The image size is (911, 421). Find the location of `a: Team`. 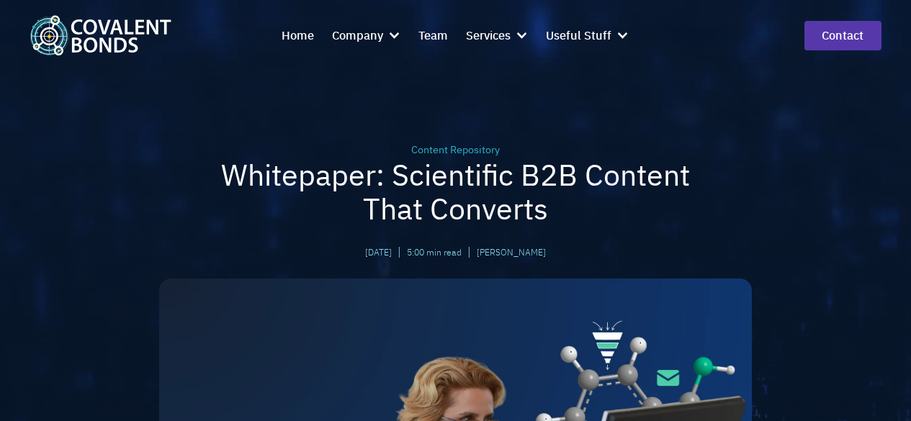

a: Team is located at coordinates (433, 35).